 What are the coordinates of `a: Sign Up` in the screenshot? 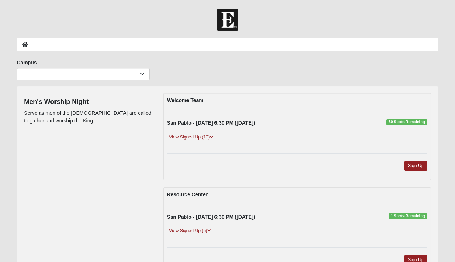 It's located at (416, 165).